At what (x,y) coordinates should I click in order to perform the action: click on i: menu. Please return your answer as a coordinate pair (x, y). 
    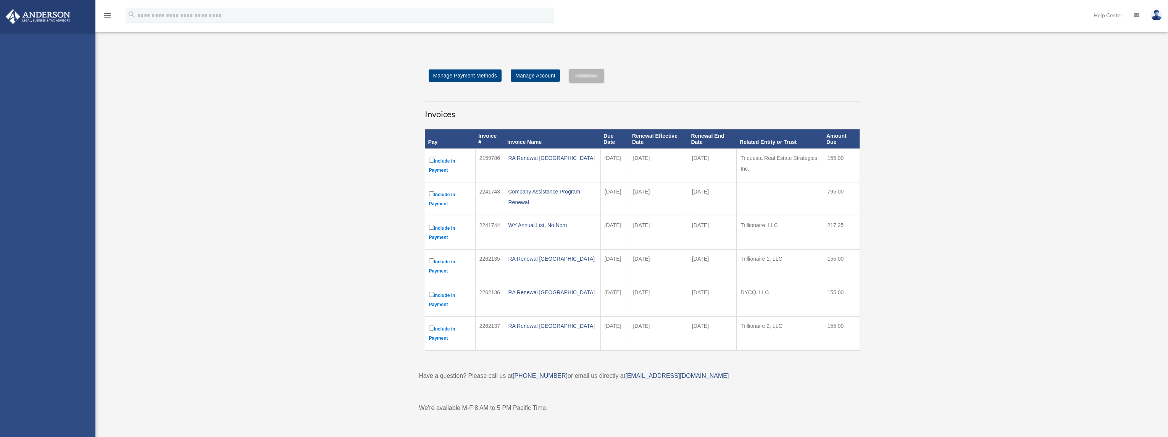
    Looking at the image, I should click on (108, 15).